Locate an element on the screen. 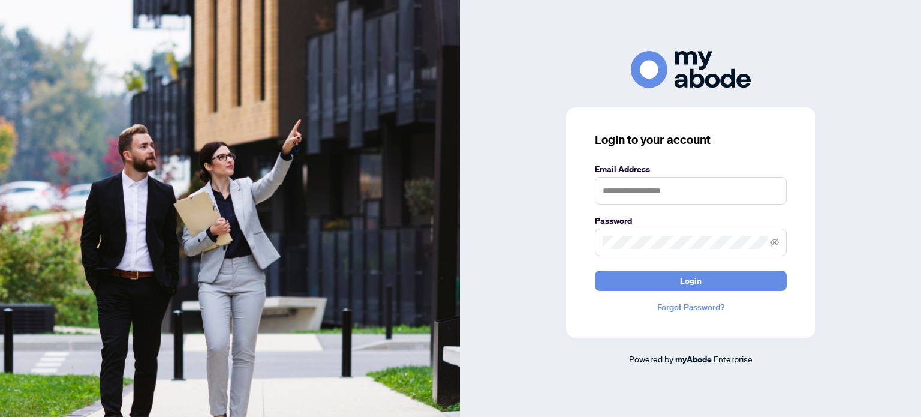 The image size is (921, 417). a: myAbode is located at coordinates (693, 359).